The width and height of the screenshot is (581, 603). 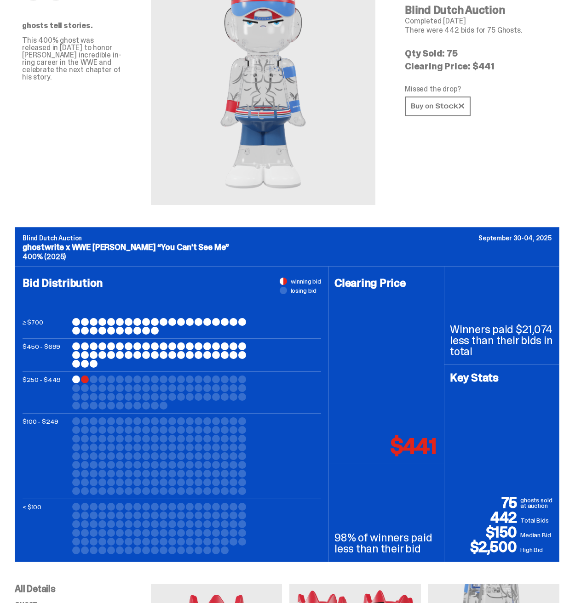 What do you see at coordinates (536, 504) in the screenshot?
I see `p: ghosts sold at auction` at bounding box center [536, 504].